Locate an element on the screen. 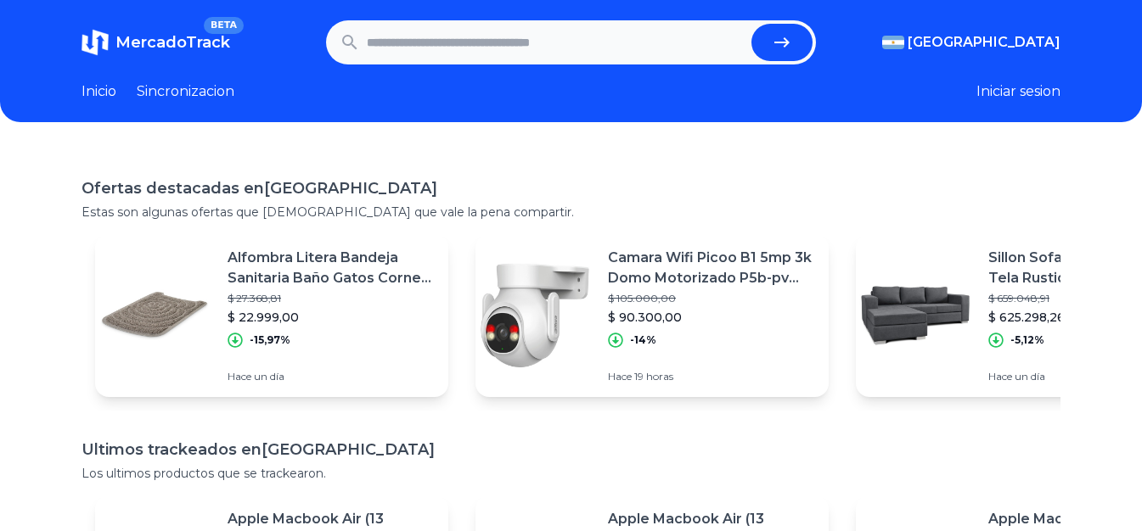  p: Hace 19 horas is located at coordinates (711, 377).